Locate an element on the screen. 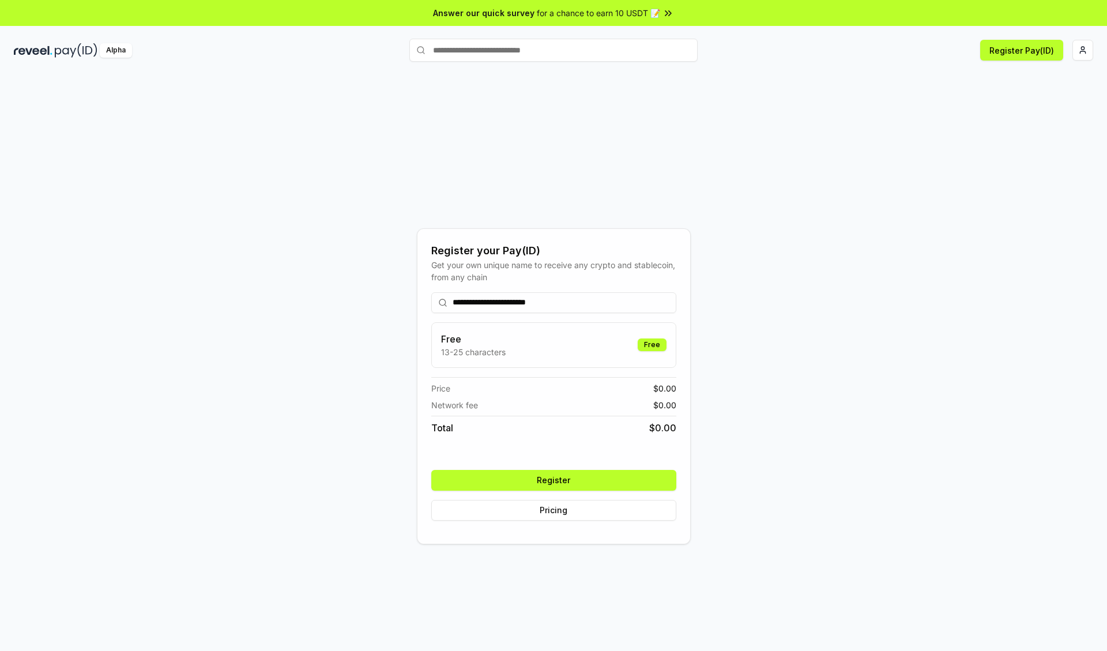  div: Get your own unique name to receive any crypto and stablecoin, from any chain is located at coordinates (553, 271).